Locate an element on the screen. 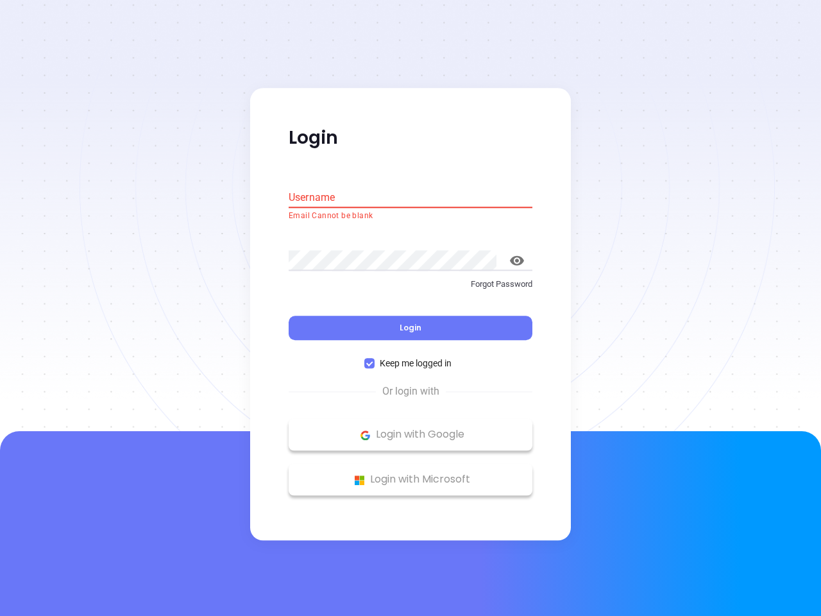 The width and height of the screenshot is (821, 616). p: Login with Microsoft is located at coordinates (410, 480).